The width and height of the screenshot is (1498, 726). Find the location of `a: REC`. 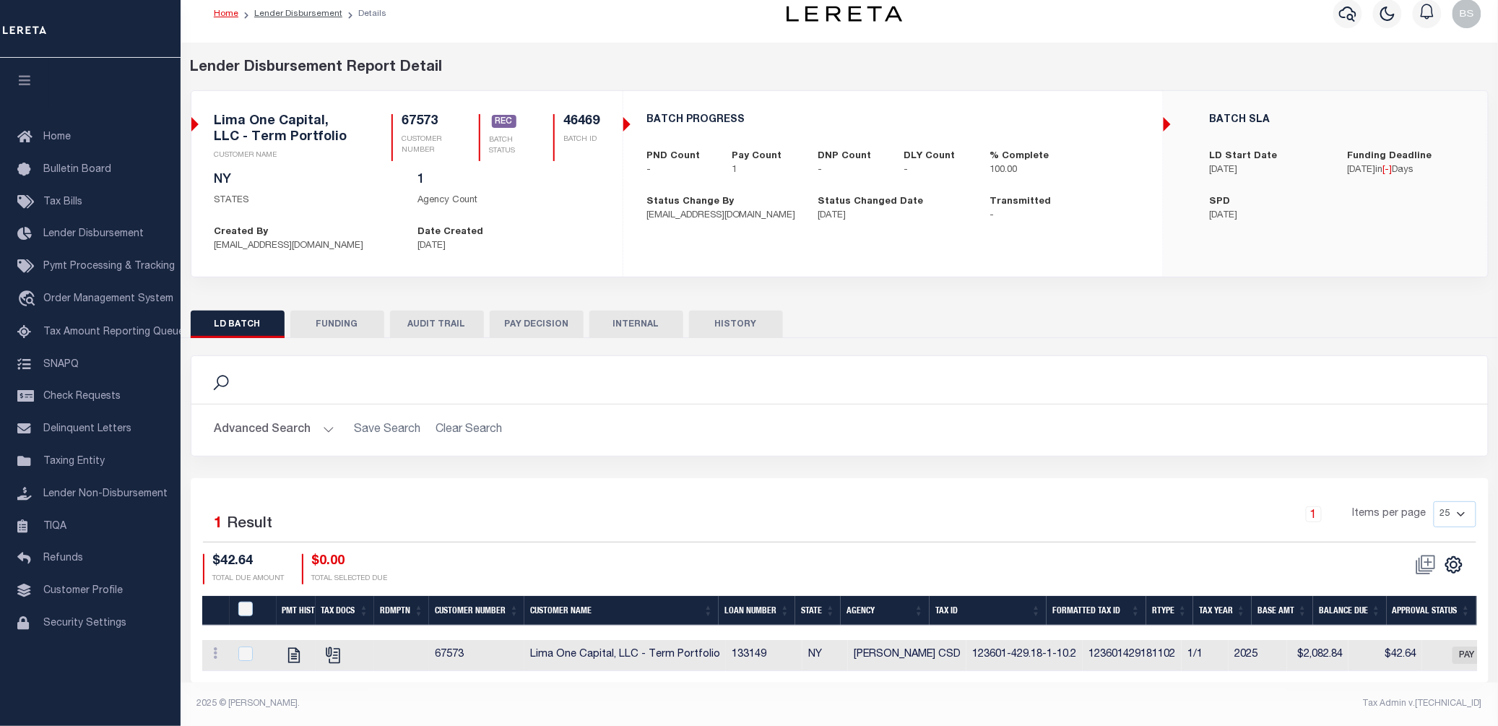

a: REC is located at coordinates (504, 122).